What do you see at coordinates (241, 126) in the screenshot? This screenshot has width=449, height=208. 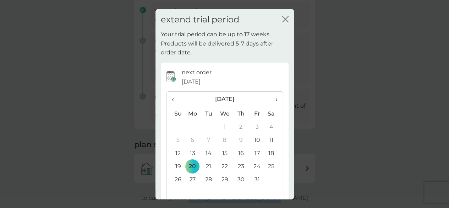 I see `td: 2` at bounding box center [241, 126].